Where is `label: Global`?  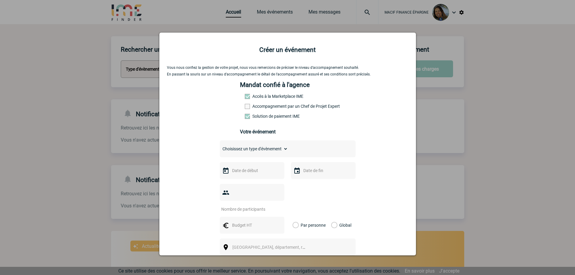
label: Global is located at coordinates (333, 225).